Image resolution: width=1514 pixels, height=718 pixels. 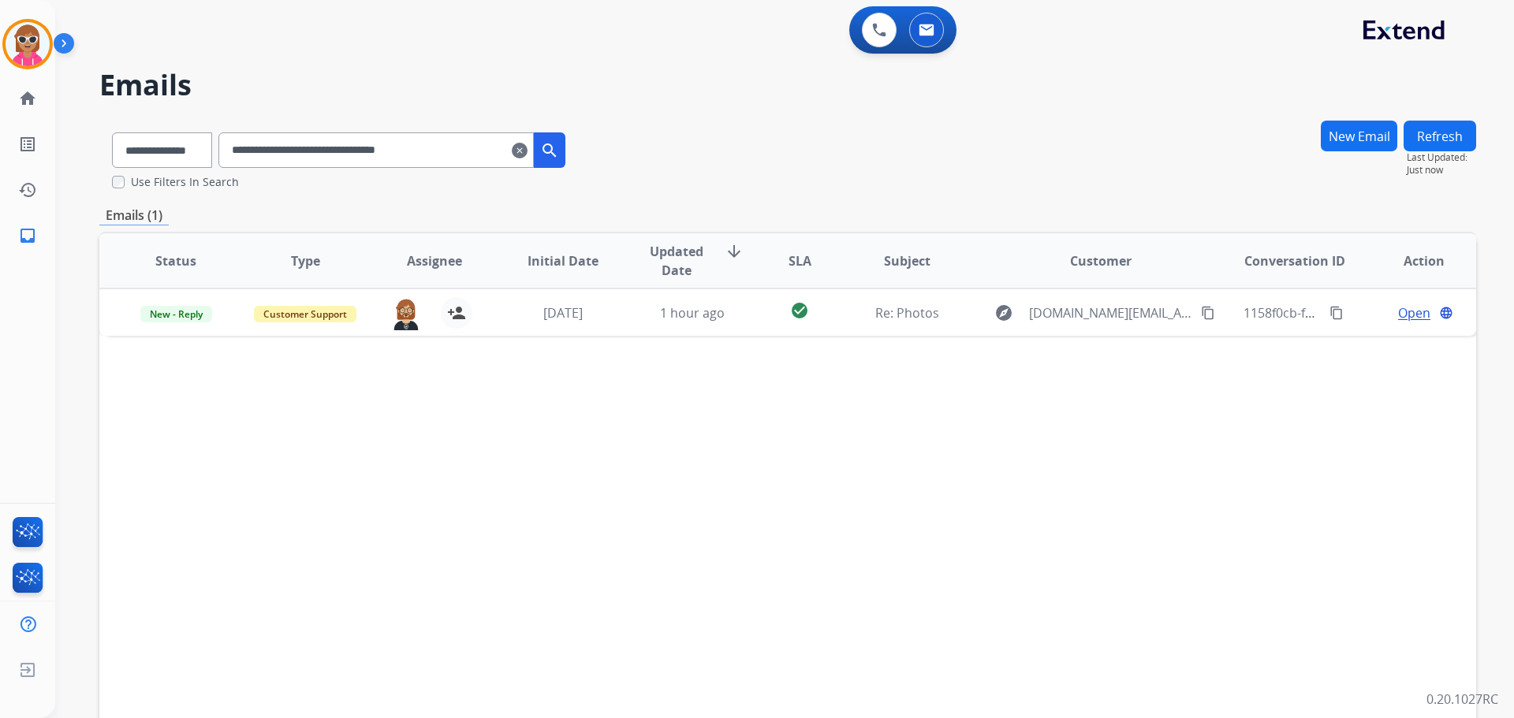 I want to click on span: 1158f0cb-f068-4ba2-ac46-bc4d7a0473c2, so click(x=1362, y=313).